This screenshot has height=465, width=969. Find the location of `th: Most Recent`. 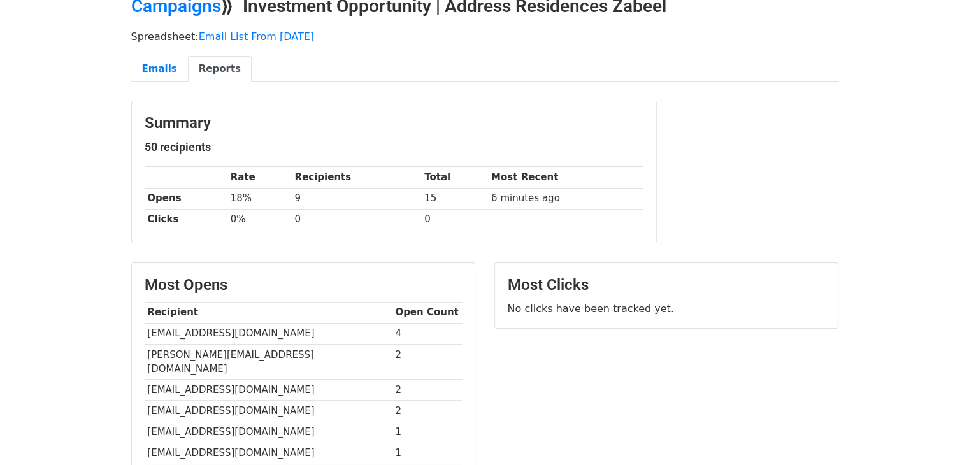

th: Most Recent is located at coordinates (565, 177).